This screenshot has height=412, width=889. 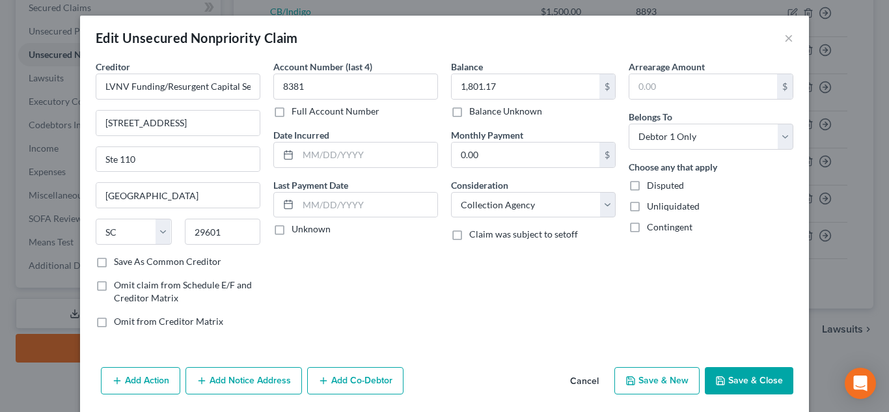 I want to click on button: Save & New, so click(x=657, y=381).